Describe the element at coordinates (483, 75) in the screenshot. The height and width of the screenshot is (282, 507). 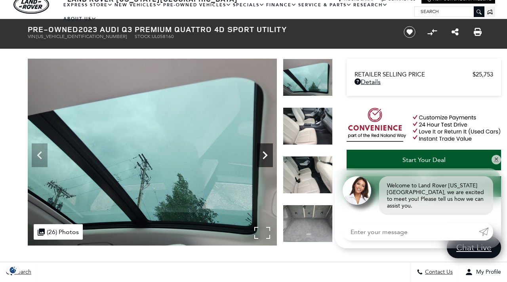
I see `span: $25,753` at that location.